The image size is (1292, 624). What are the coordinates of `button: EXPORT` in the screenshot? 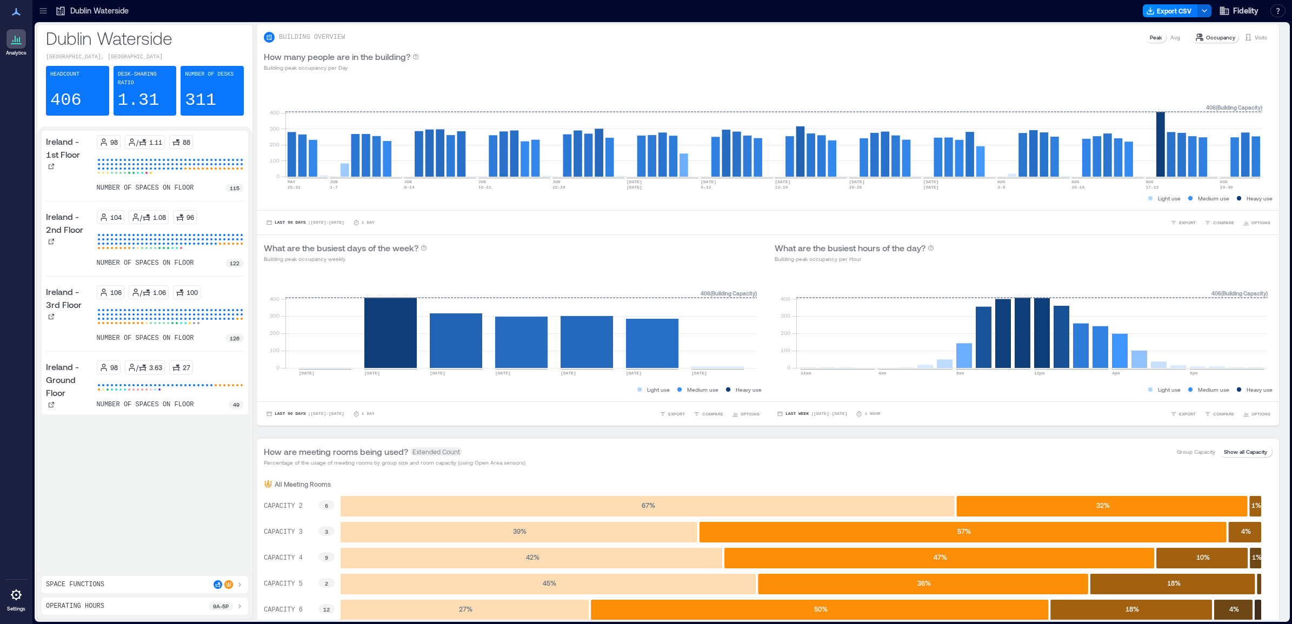 It's located at (672, 414).